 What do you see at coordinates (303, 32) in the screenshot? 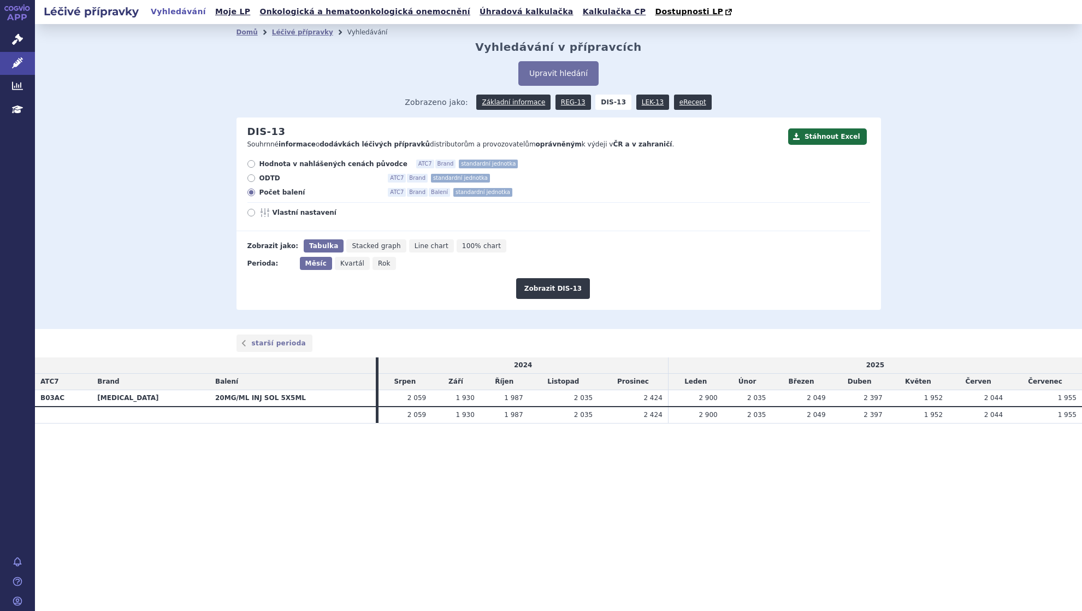
I see `a: Léčivé přípravky` at bounding box center [303, 32].